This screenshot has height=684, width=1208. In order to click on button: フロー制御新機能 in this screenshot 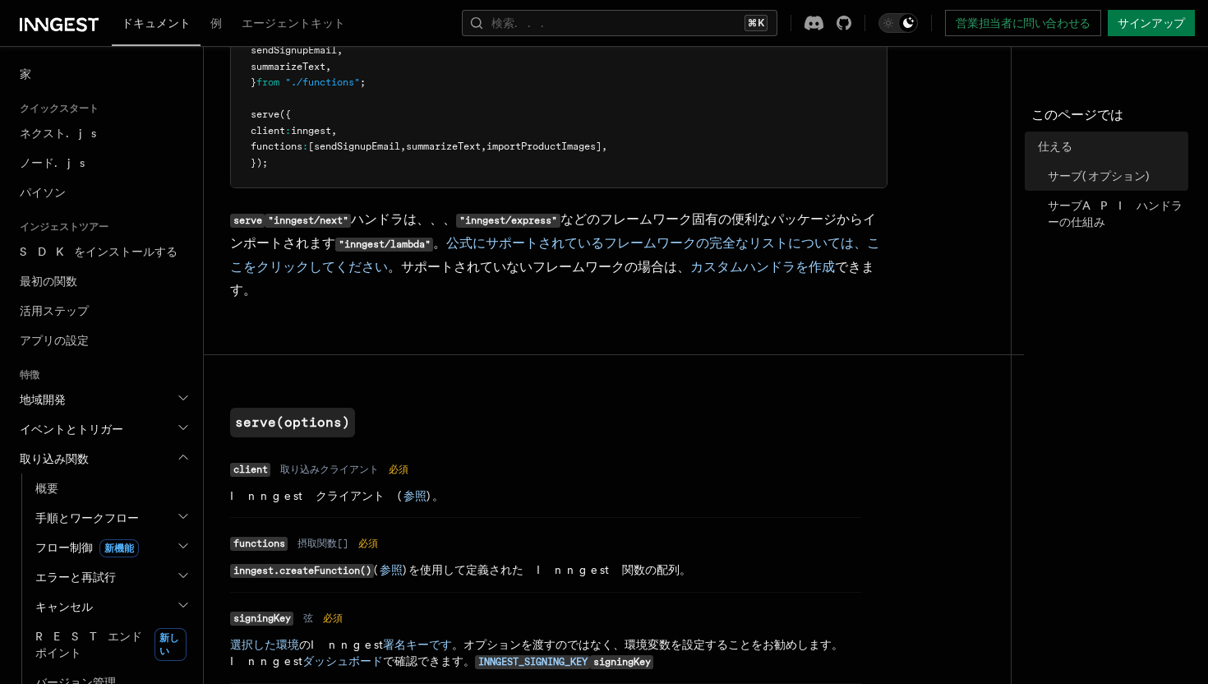, I will do `click(111, 547)`.